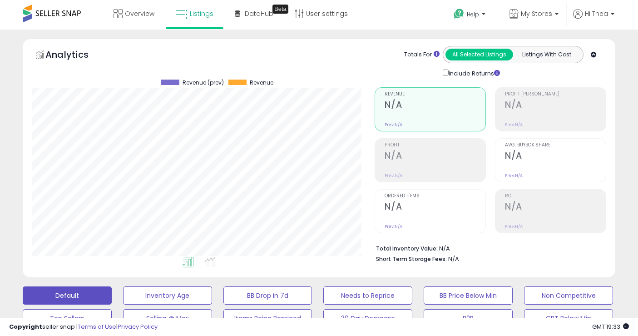 This screenshot has width=638, height=336. What do you see at coordinates (473, 73) in the screenshot?
I see `div: Include Returns` at bounding box center [473, 73].